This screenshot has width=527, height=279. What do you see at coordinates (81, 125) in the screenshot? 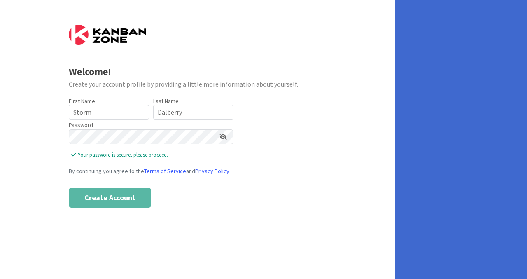
I see `label: Password` at bounding box center [81, 125].